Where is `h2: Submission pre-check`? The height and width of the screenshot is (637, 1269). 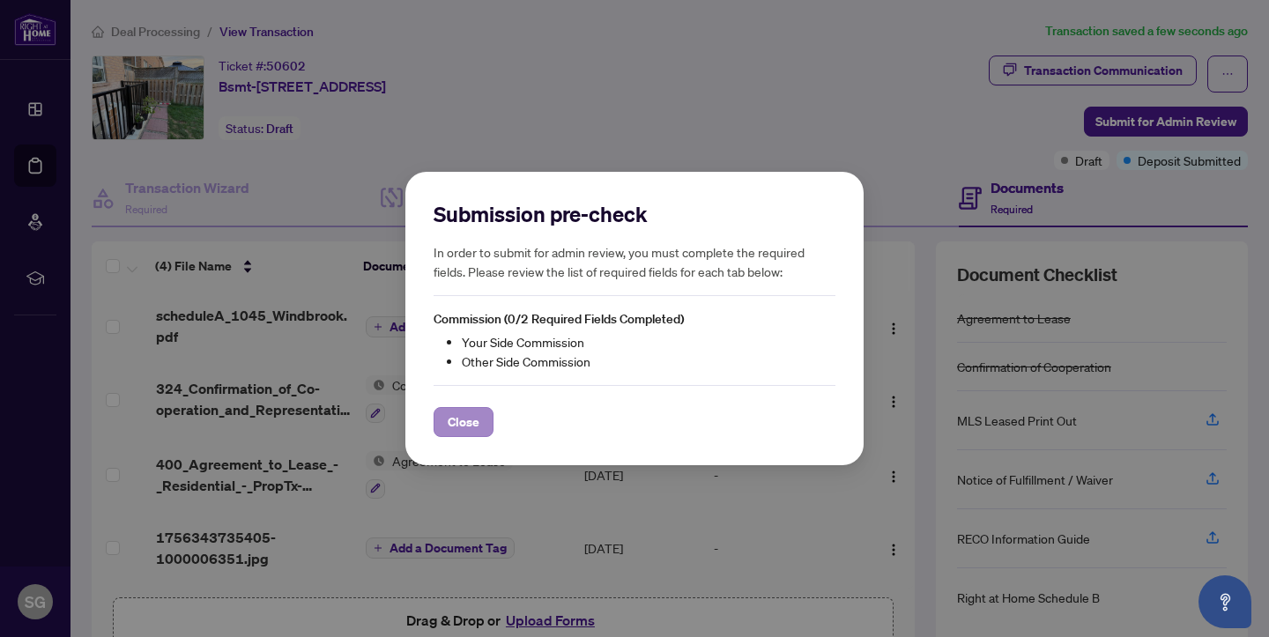 h2: Submission pre-check is located at coordinates (635, 214).